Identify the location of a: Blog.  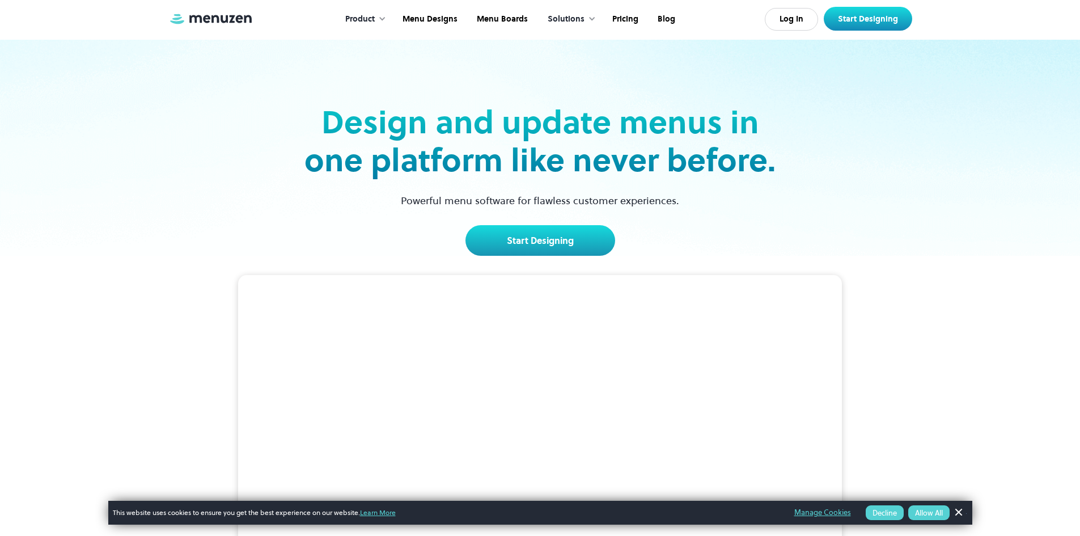
(665, 19).